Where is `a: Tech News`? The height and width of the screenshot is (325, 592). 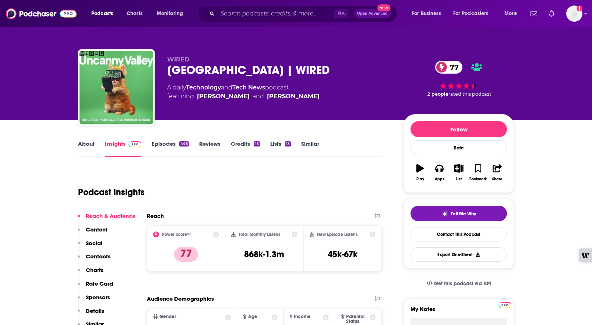 a: Tech News is located at coordinates (248, 87).